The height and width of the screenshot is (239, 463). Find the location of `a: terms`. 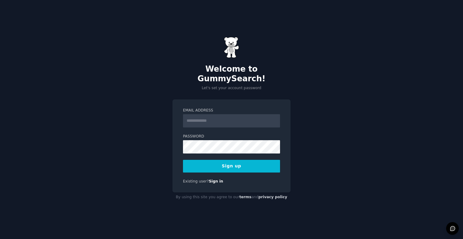

a: terms is located at coordinates (246, 197).